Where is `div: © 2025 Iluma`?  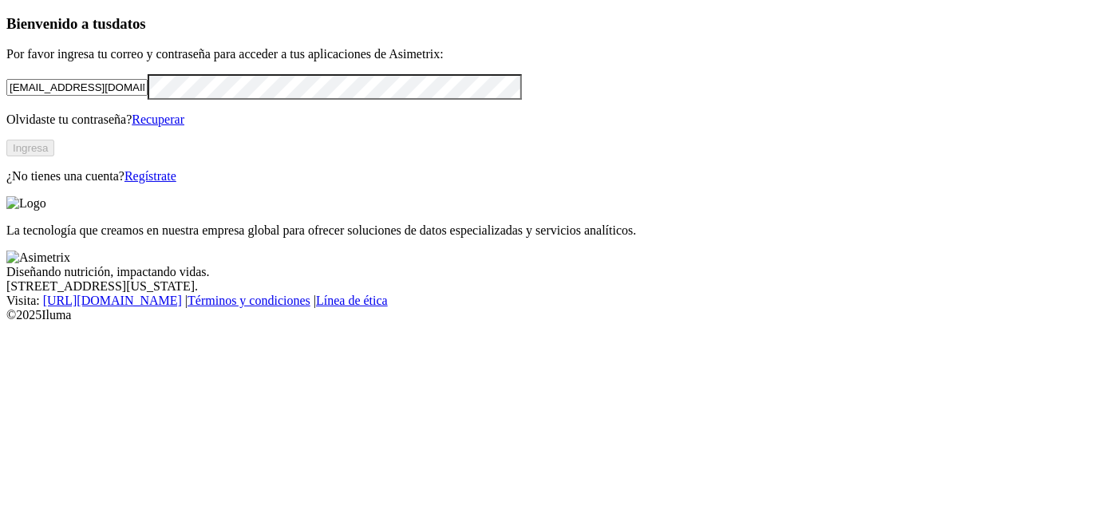 div: © 2025 Iluma is located at coordinates (557, 315).